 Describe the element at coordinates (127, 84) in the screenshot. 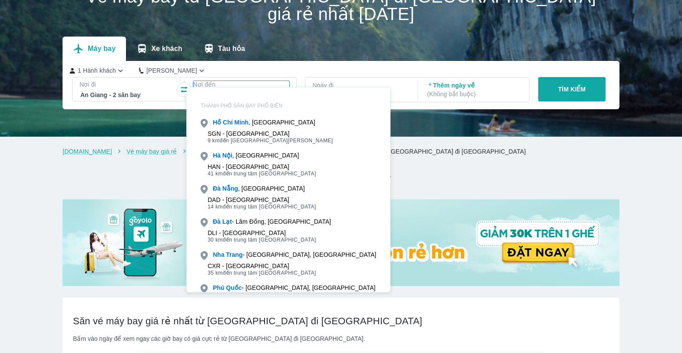

I see `p: Nơi đi` at that location.